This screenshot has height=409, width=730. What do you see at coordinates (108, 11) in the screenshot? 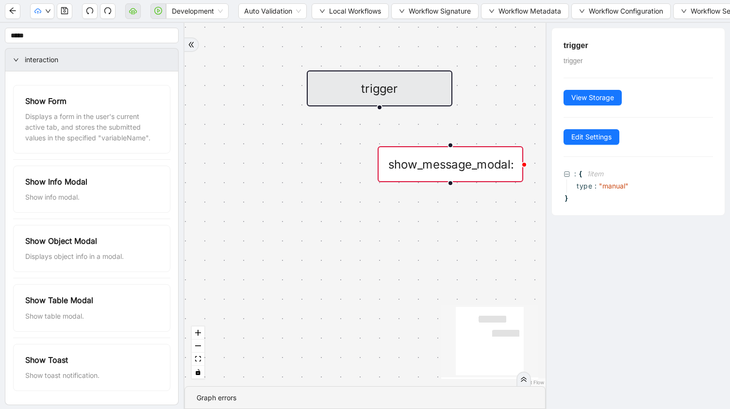
I see `button: redo` at bounding box center [108, 11].